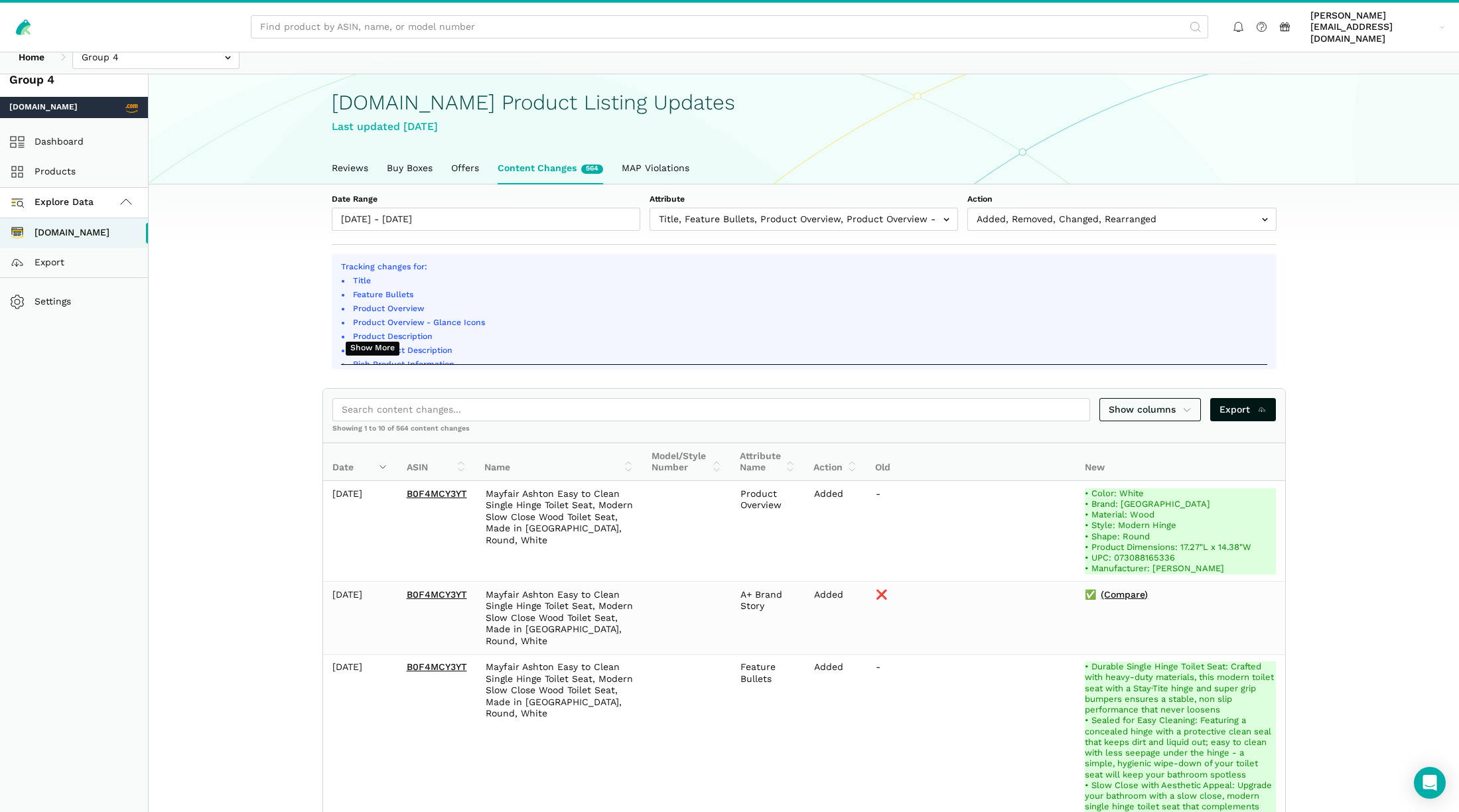  What do you see at coordinates (970, 462) in the screenshot?
I see `th: Old` at bounding box center [970, 462].